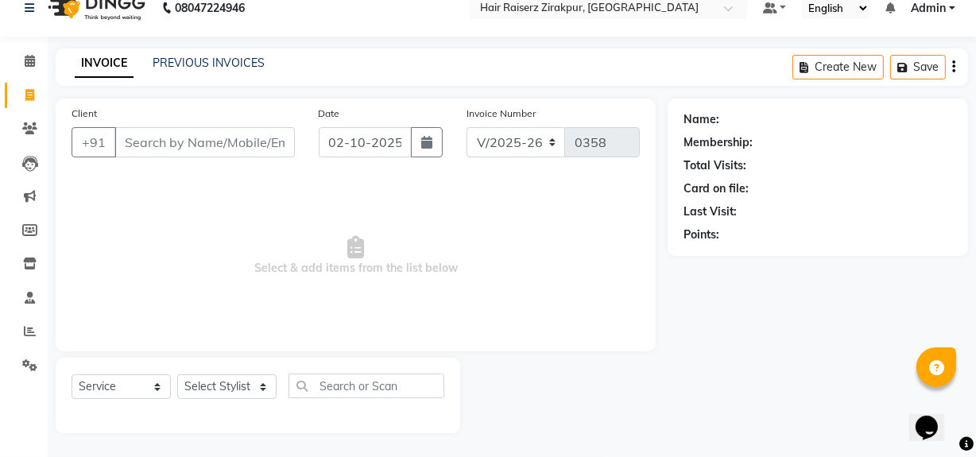 Image resolution: width=976 pixels, height=457 pixels. What do you see at coordinates (701, 235) in the screenshot?
I see `div: Points:` at bounding box center [701, 235].